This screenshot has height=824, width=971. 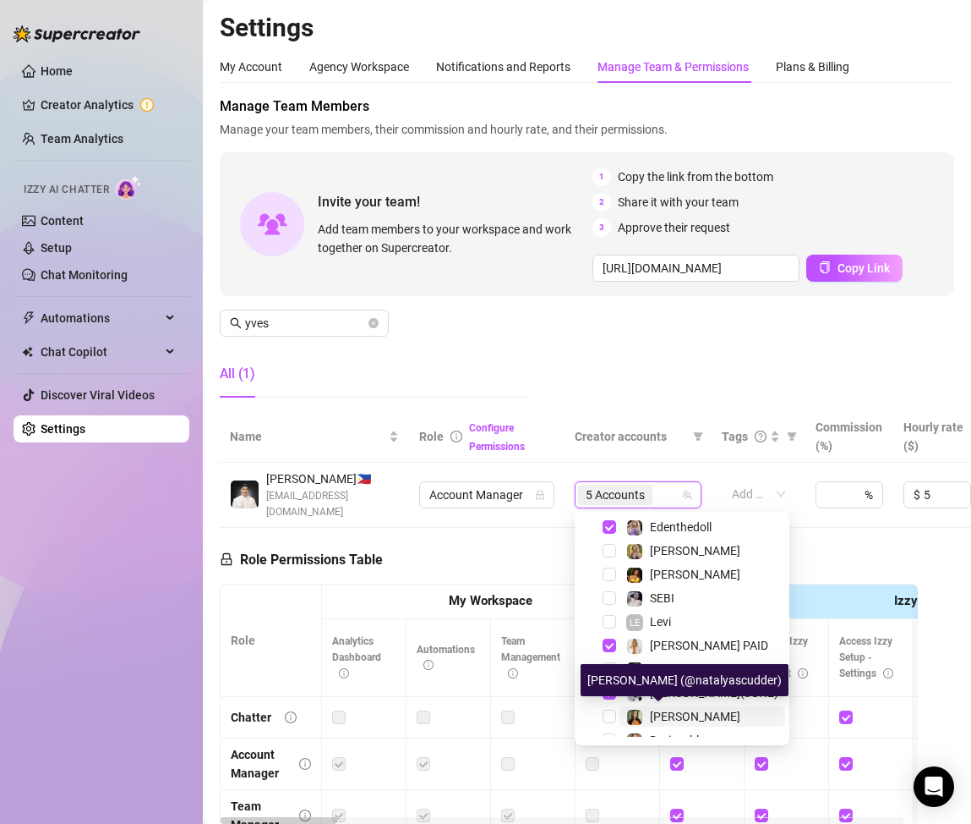 I want to click on img: logo-BBDzfeDw.svg, so click(x=77, y=34).